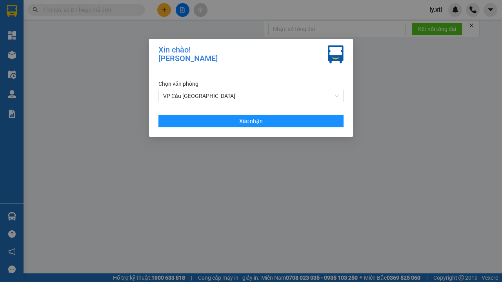  What do you see at coordinates (251, 121) in the screenshot?
I see `button: Xác nhận` at bounding box center [251, 121].